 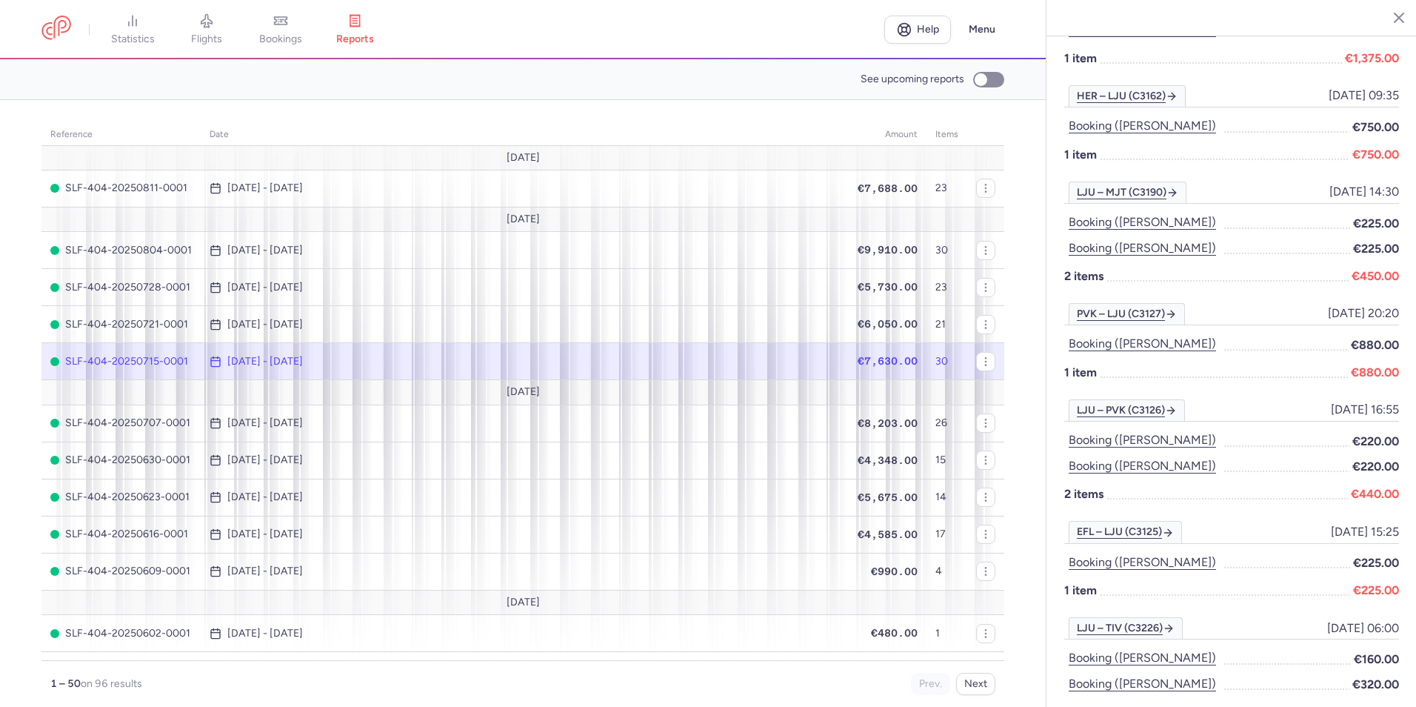 I want to click on span: SLF-404-20250811-0001, so click(x=121, y=188).